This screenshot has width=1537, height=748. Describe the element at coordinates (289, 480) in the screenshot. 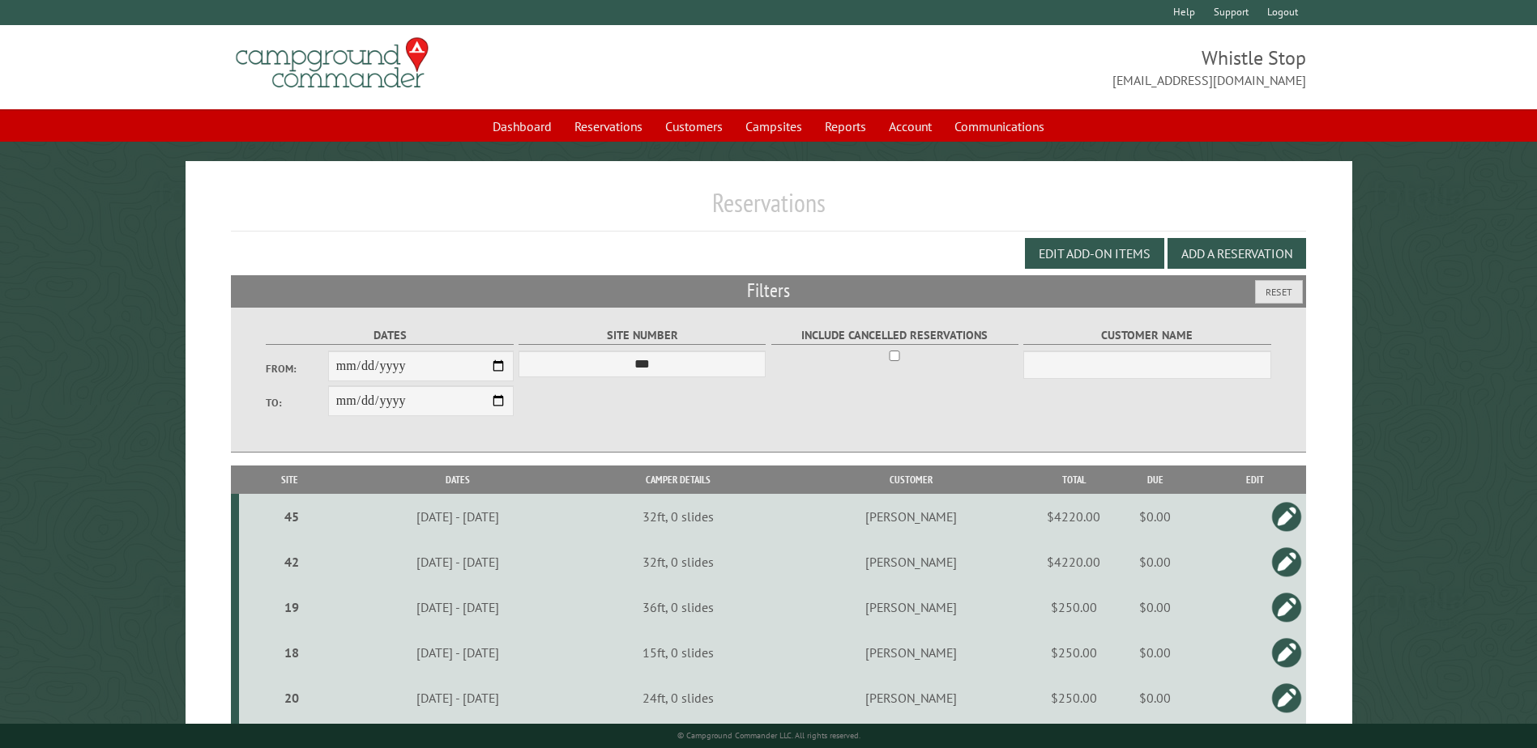

I see `th: Site` at that location.